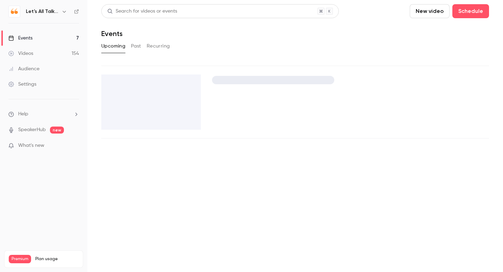  Describe the element at coordinates (24, 69) in the screenshot. I see `div: Audience` at that location.